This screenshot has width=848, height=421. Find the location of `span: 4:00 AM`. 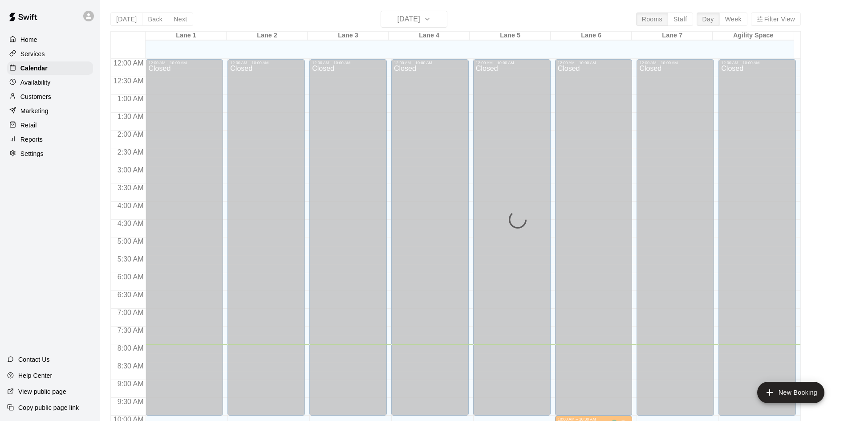

span: 4:00 AM is located at coordinates (130, 205).